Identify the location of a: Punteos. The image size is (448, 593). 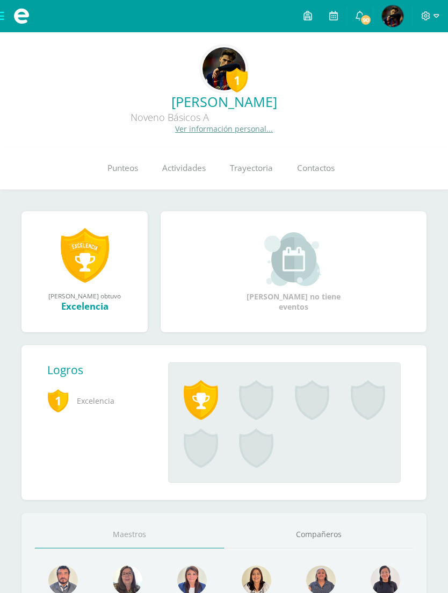
(123, 168).